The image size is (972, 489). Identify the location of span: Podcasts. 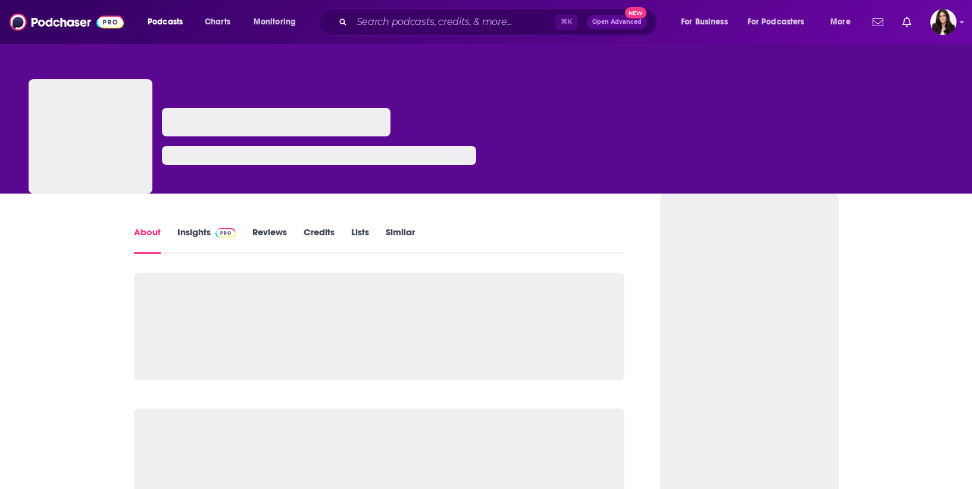
(165, 22).